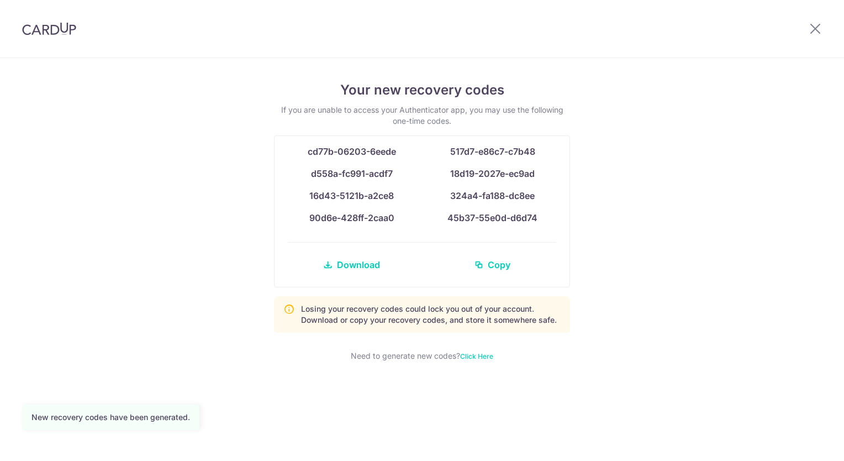  I want to click on span: 324a4-fa188-dc8ee, so click(492, 196).